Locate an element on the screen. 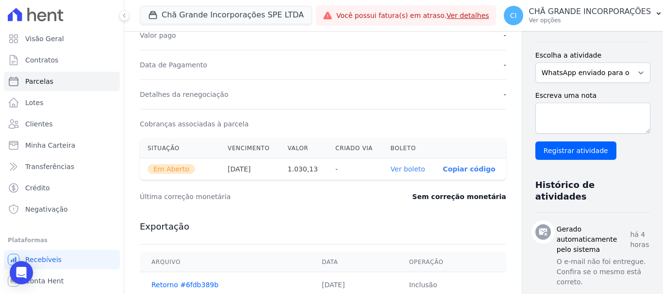  th: Criado via is located at coordinates (355, 148).